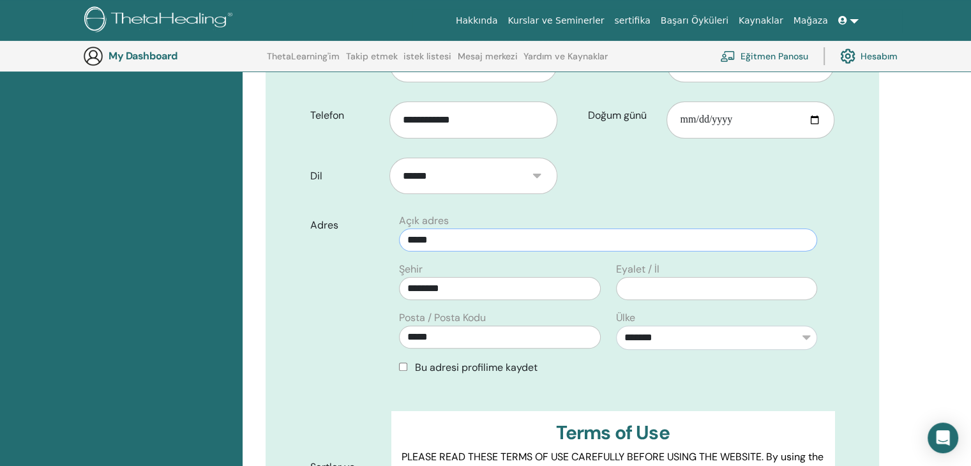  I want to click on h3: Terms of Use, so click(613, 433).